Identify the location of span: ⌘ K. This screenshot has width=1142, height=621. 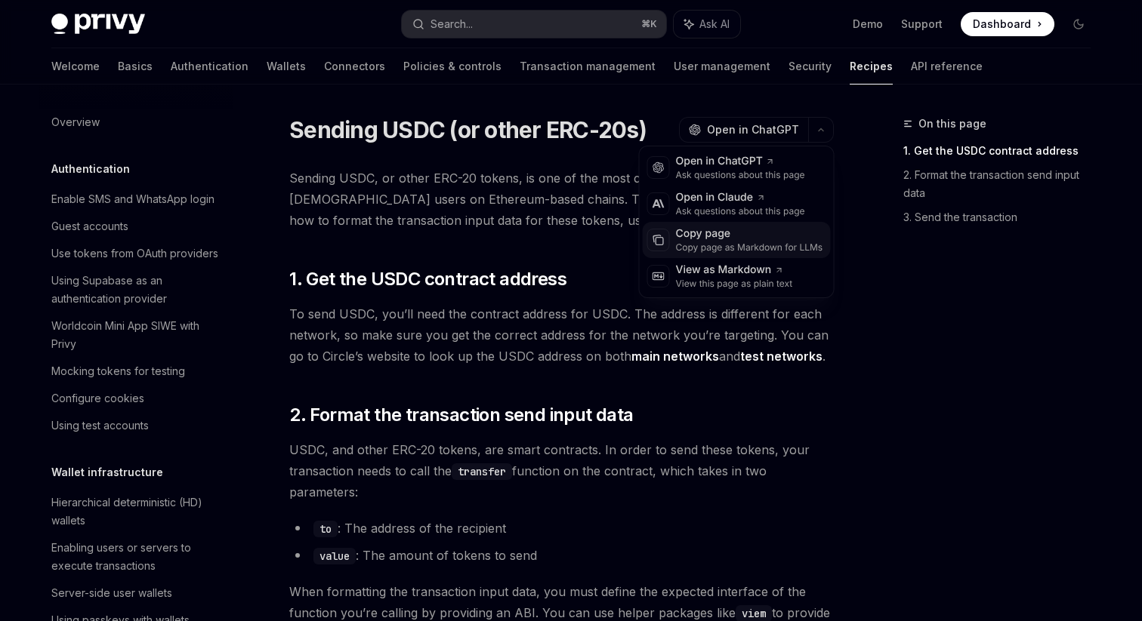
(649, 24).